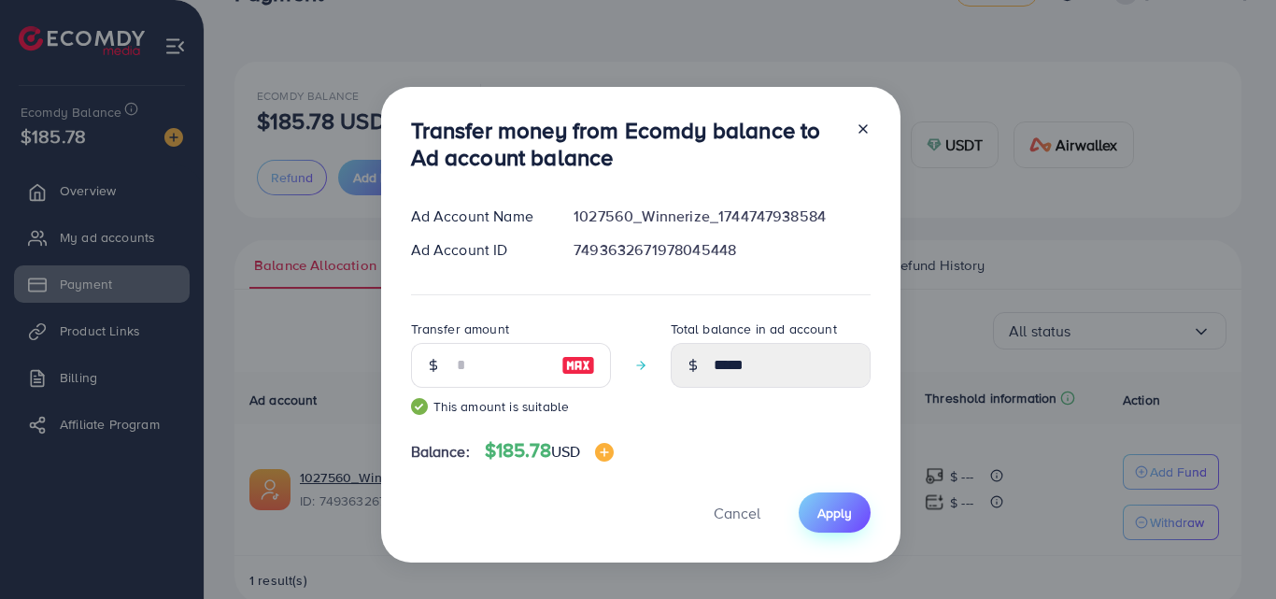 The image size is (1276, 599). What do you see at coordinates (419, 406) in the screenshot?
I see `img: guide` at bounding box center [419, 406].